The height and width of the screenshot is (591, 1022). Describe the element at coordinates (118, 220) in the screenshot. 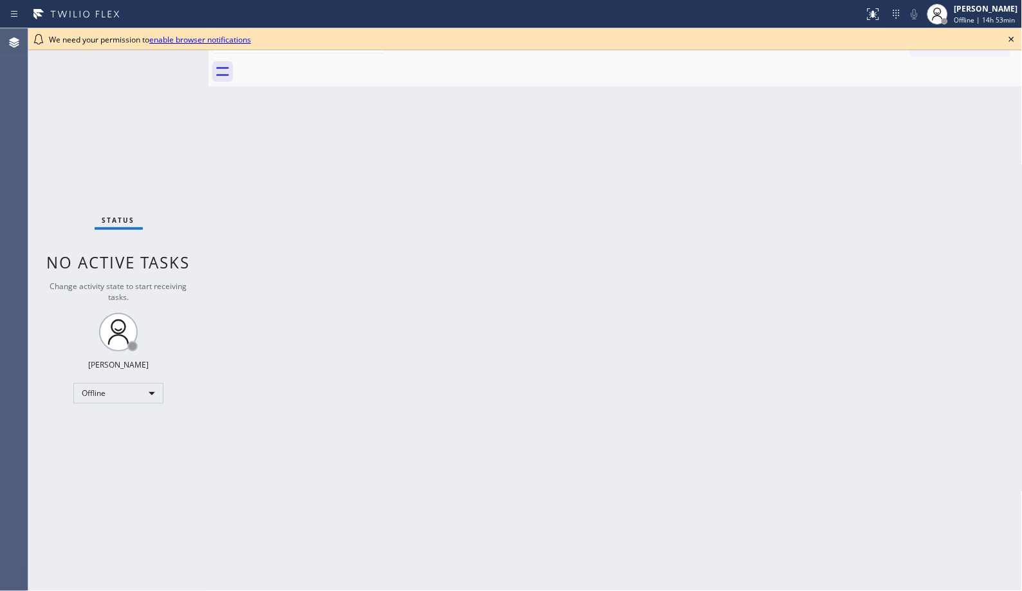

I see `span: Status` at that location.